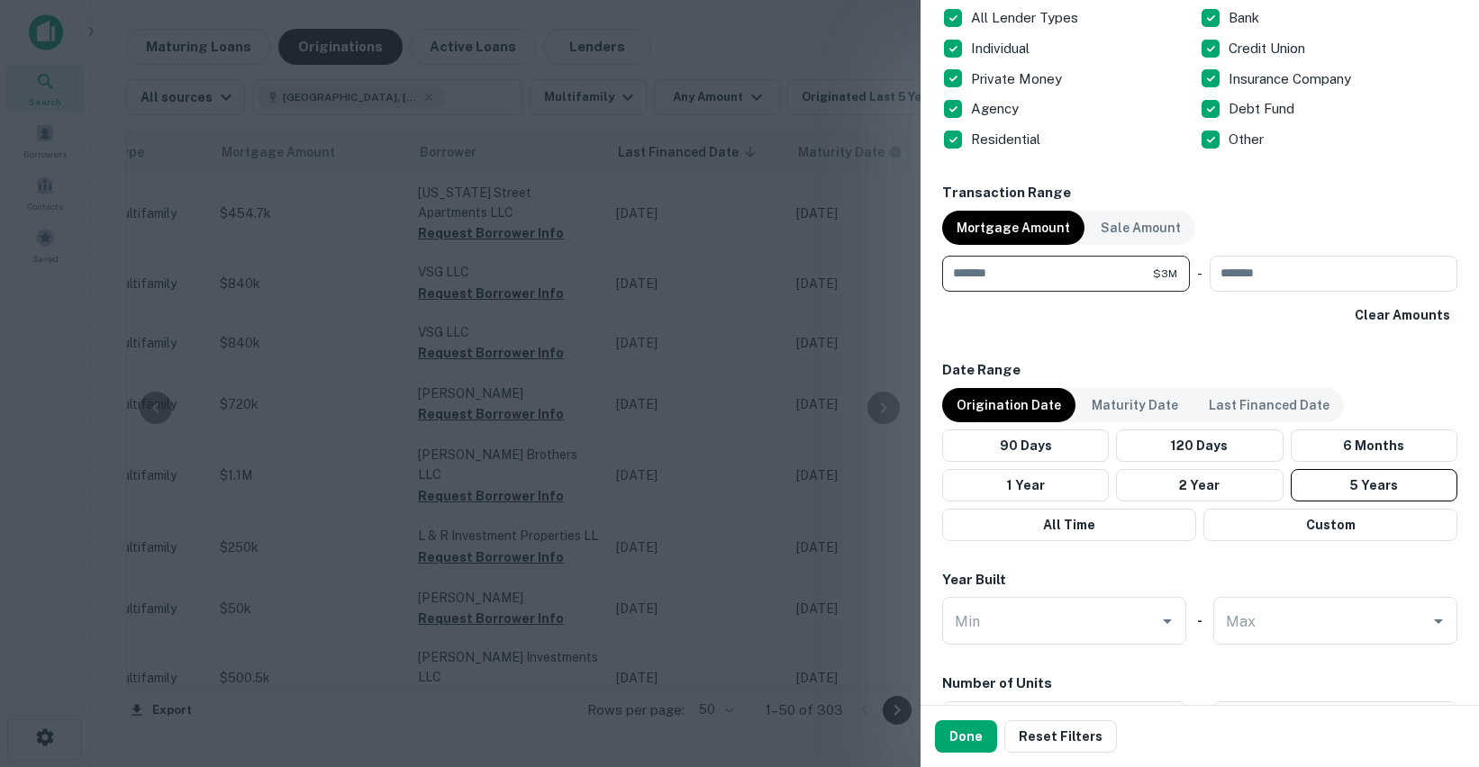 The width and height of the screenshot is (1479, 767). I want to click on p: Credit Union, so click(1268, 49).